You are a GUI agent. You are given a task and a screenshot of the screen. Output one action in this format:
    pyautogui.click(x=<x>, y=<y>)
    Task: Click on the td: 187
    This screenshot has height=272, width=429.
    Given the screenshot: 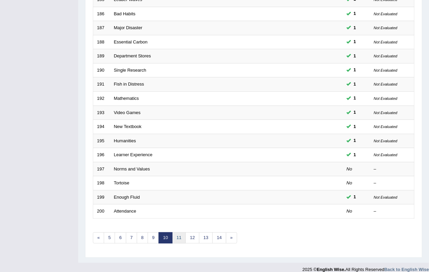 What is the action you would take?
    pyautogui.click(x=102, y=28)
    